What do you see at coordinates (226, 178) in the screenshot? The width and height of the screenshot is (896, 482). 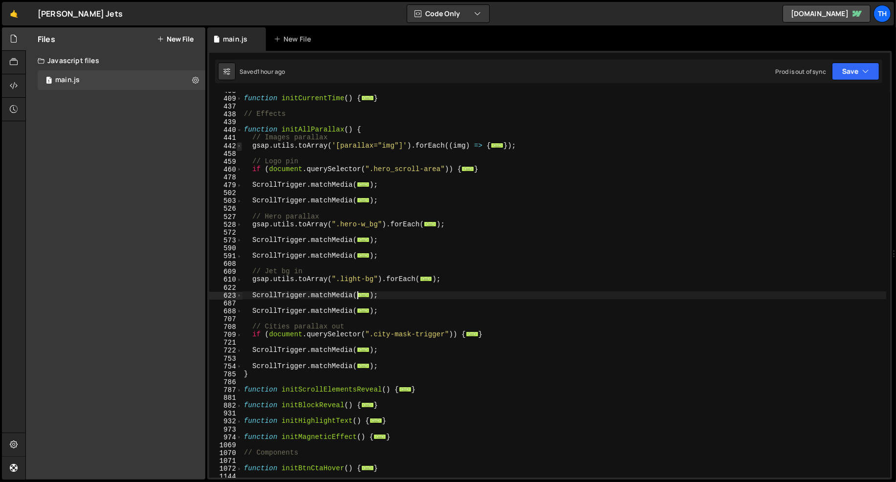 I see `div: 478` at bounding box center [226, 178].